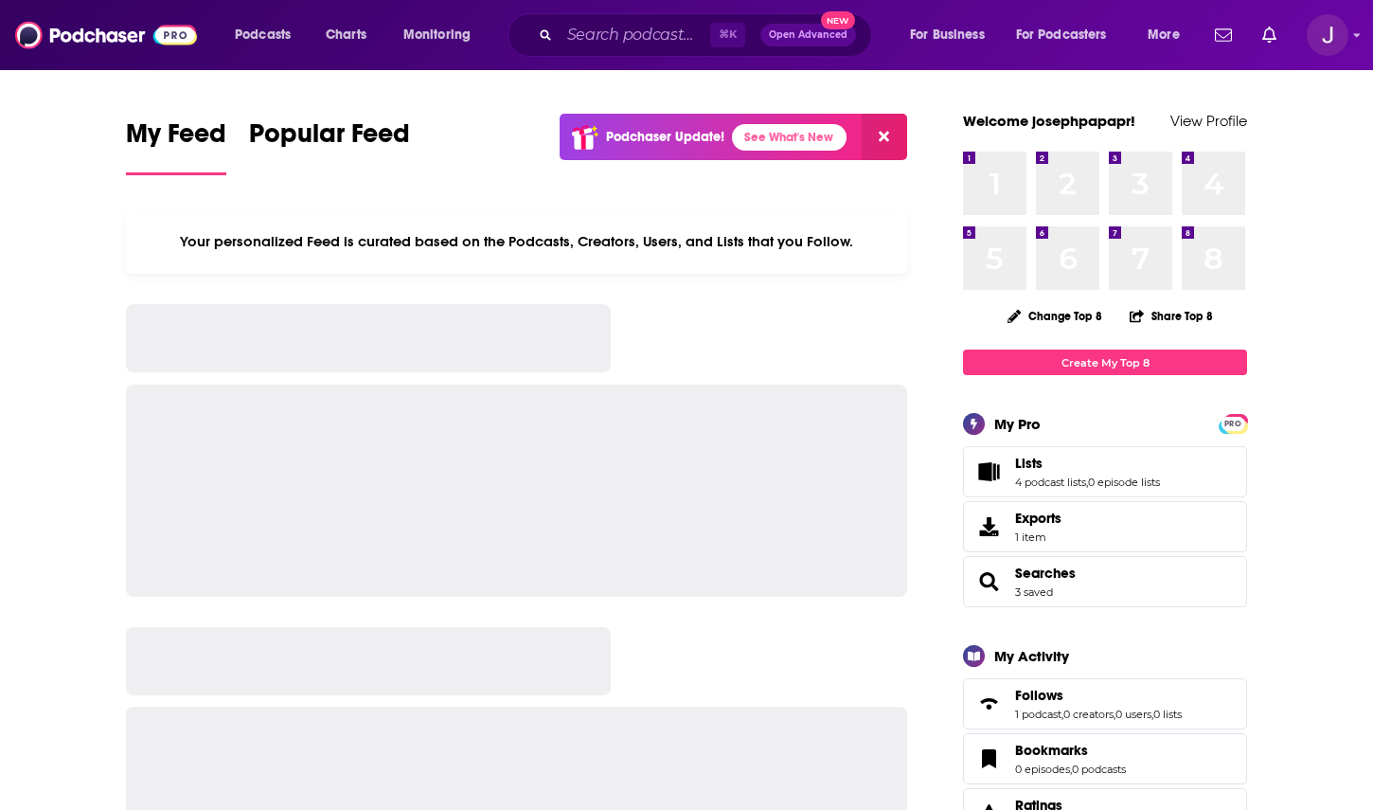  What do you see at coordinates (1099, 769) in the screenshot?
I see `a: 0 podcasts` at bounding box center [1099, 769].